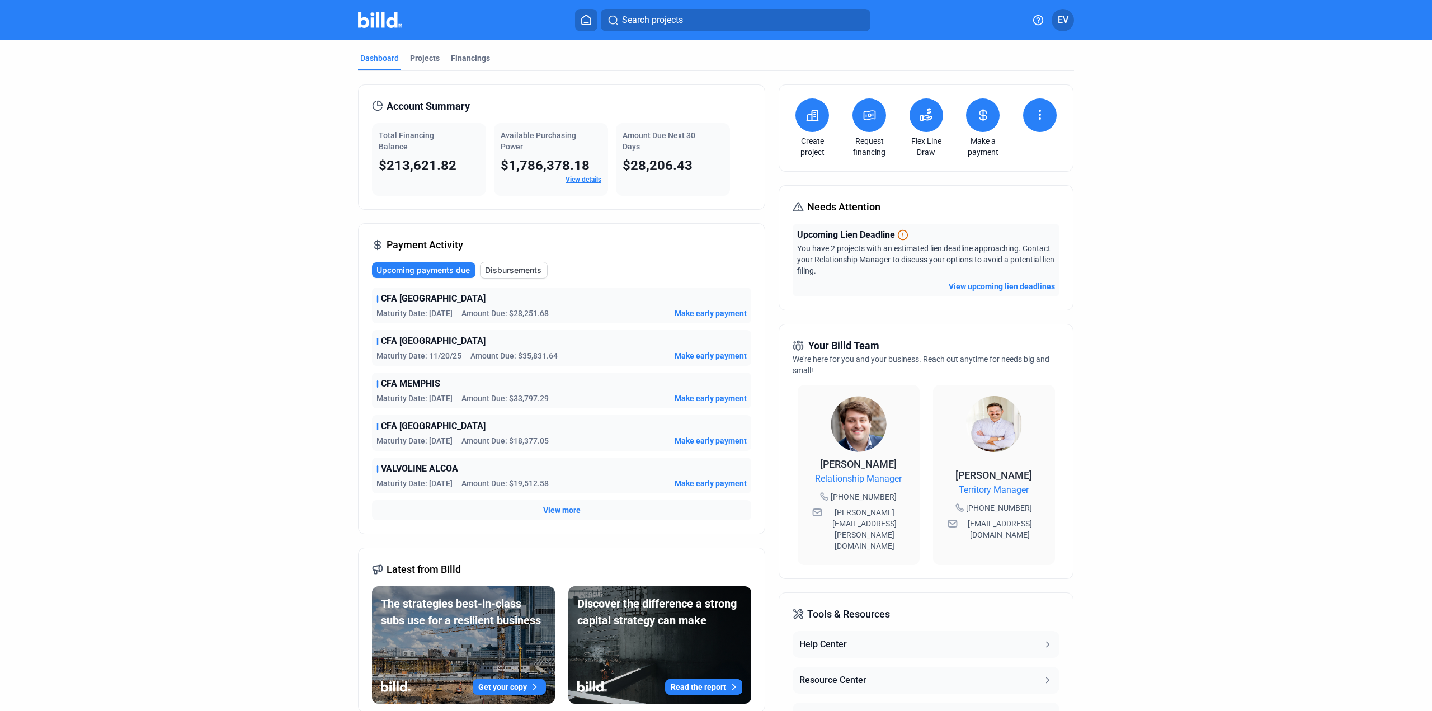 This screenshot has height=711, width=1432. What do you see at coordinates (921, 365) in the screenshot?
I see `span: We're here for you and your business. Reach out anytime for needs big and small!` at bounding box center [921, 365].